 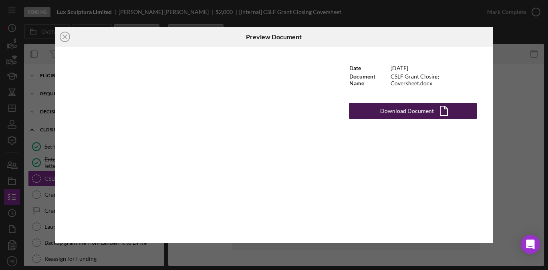 I want to click on b: Date, so click(x=355, y=68).